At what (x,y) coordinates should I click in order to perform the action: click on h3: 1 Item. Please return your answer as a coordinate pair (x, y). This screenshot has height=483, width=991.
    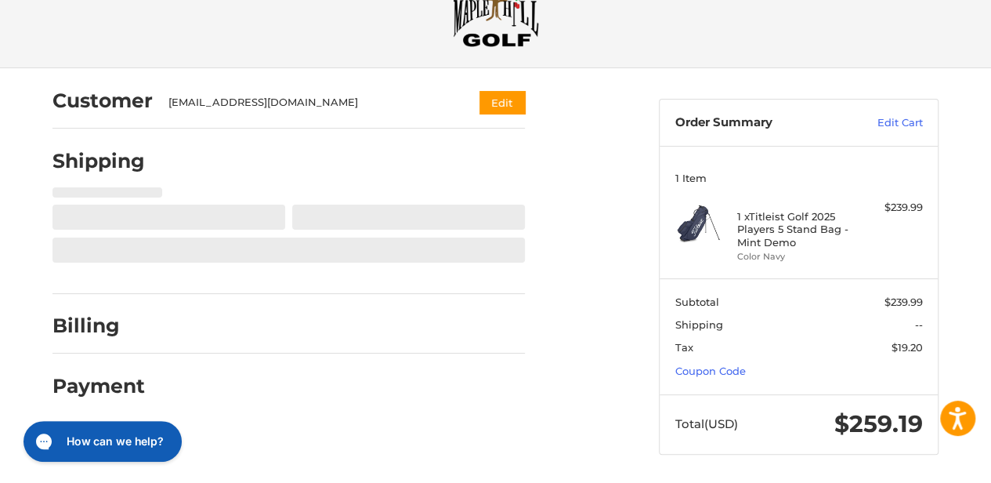
    Looking at the image, I should click on (799, 178).